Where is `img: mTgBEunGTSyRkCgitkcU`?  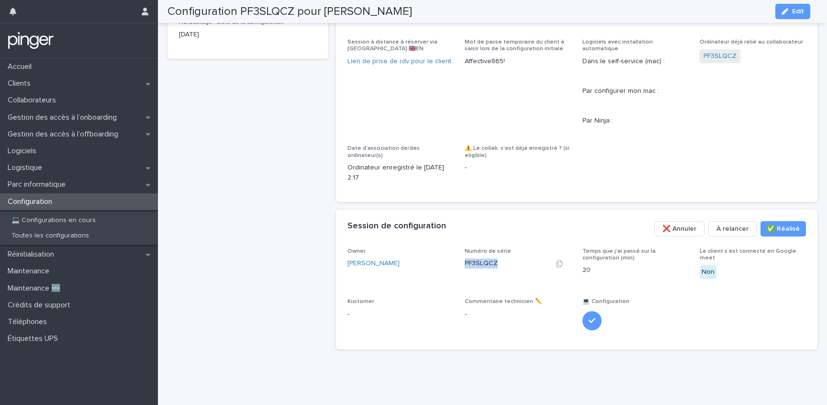
img: mTgBEunGTSyRkCgitkcU is located at coordinates (31, 41).